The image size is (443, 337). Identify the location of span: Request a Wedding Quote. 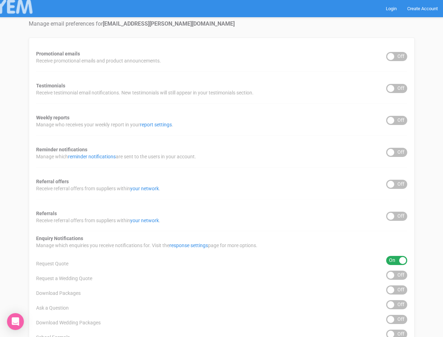
(64, 278).